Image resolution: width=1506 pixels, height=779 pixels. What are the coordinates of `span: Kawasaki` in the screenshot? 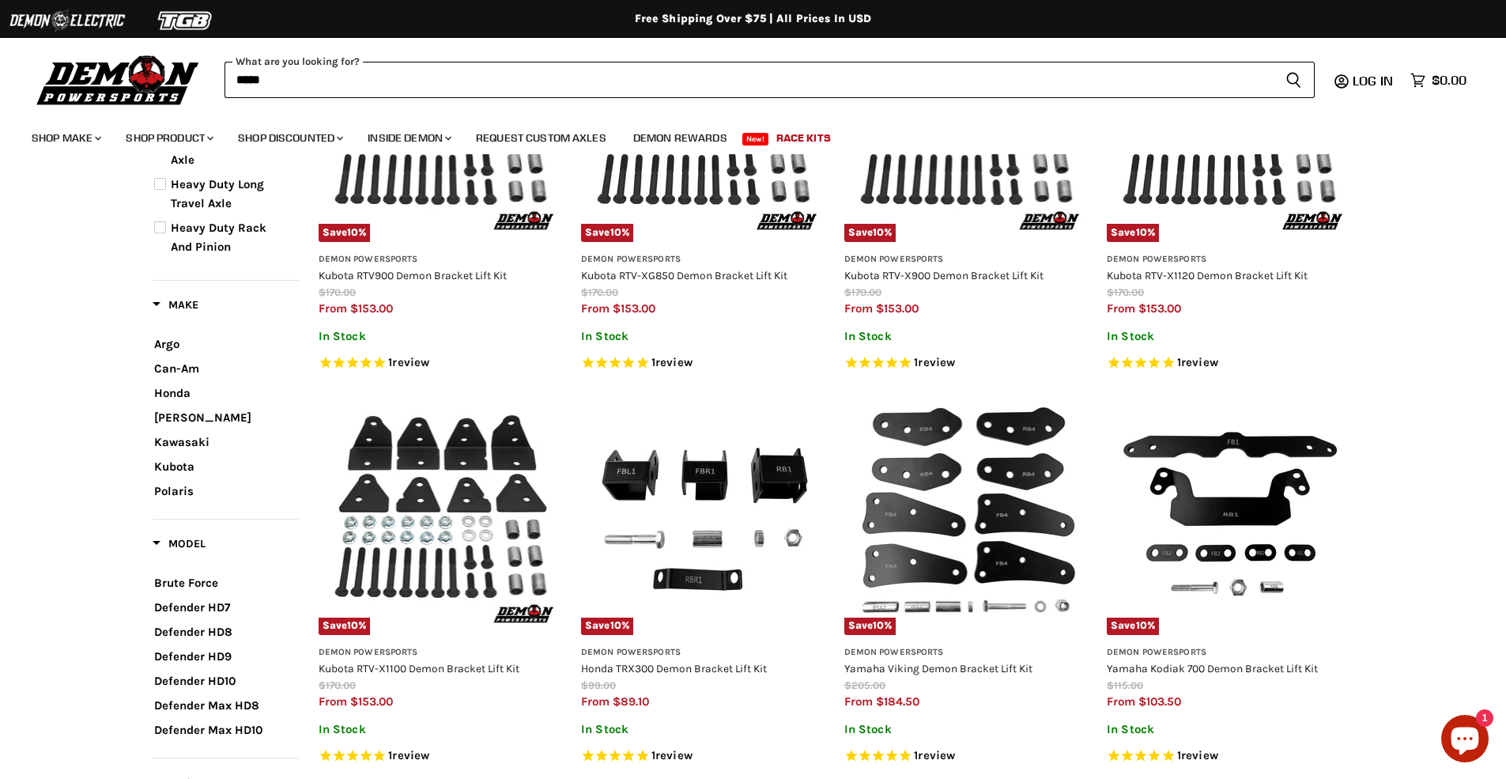 It's located at (182, 442).